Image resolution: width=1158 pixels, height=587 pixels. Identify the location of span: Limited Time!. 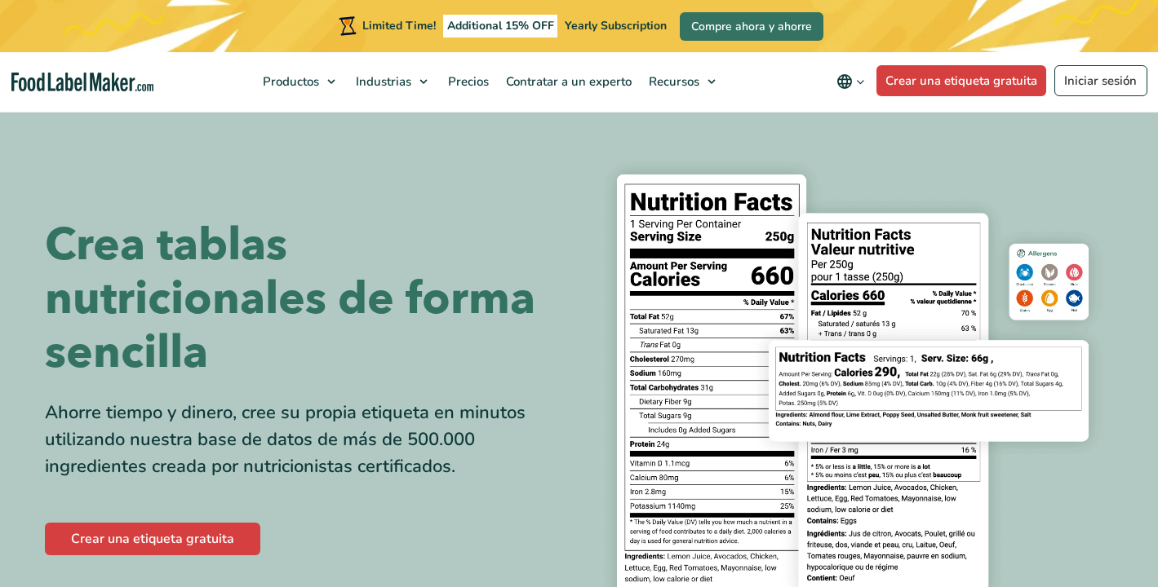
(399, 25).